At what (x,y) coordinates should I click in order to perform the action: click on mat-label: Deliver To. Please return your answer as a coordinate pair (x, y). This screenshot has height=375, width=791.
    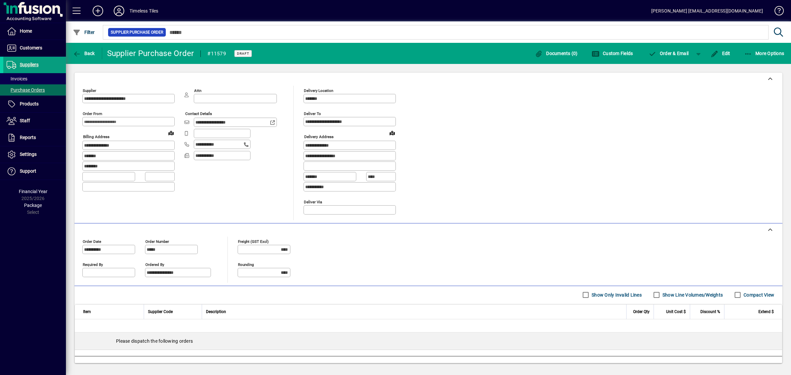
    Looking at the image, I should click on (312, 114).